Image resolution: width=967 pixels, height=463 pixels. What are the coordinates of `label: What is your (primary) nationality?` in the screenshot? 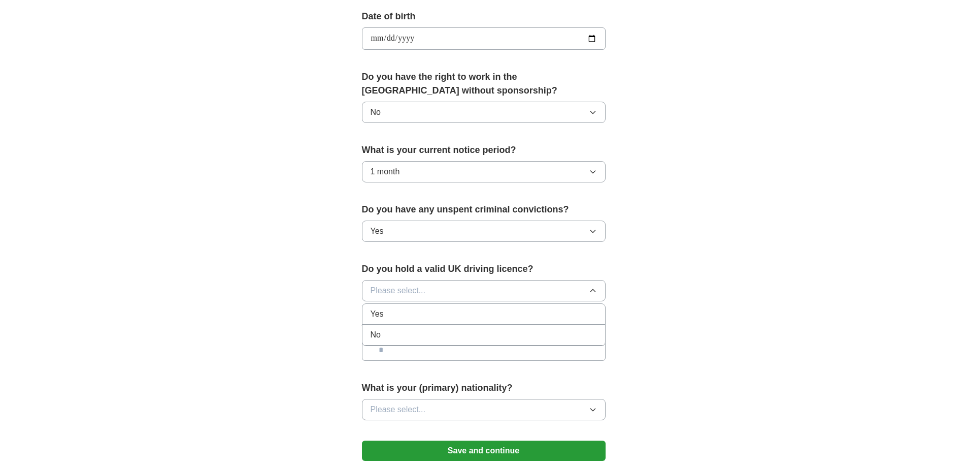 It's located at (484, 387).